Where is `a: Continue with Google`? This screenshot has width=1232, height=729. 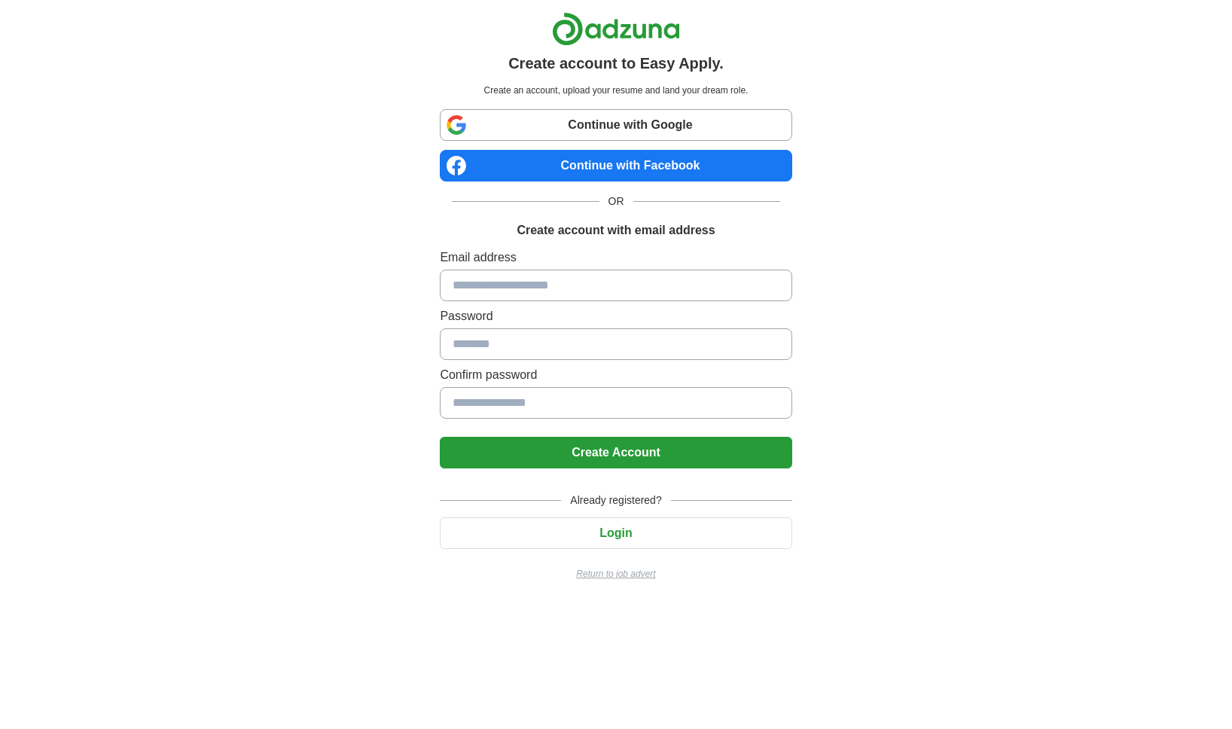 a: Continue with Google is located at coordinates (615, 125).